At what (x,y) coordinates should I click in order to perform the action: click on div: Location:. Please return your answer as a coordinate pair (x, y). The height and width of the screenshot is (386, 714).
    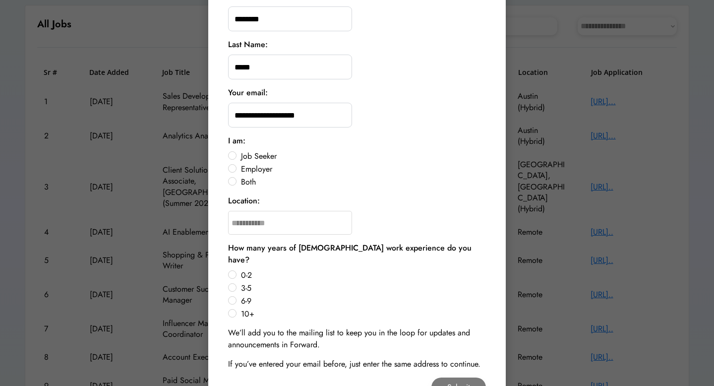
    Looking at the image, I should click on (244, 201).